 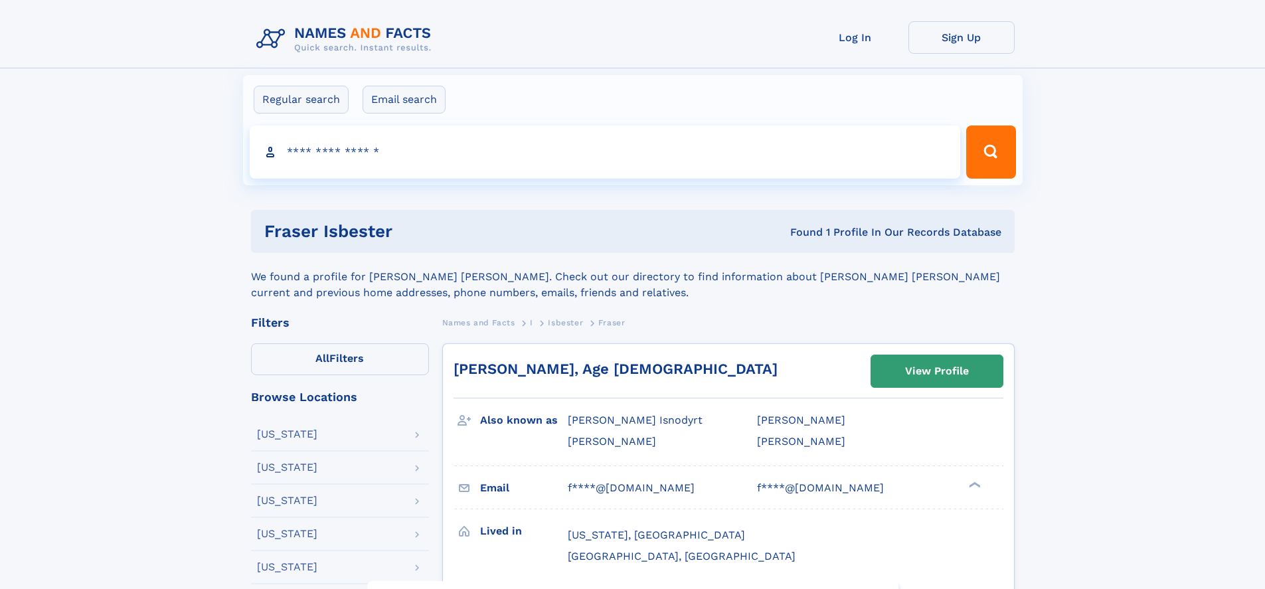 I want to click on label: Regular search, so click(x=301, y=100).